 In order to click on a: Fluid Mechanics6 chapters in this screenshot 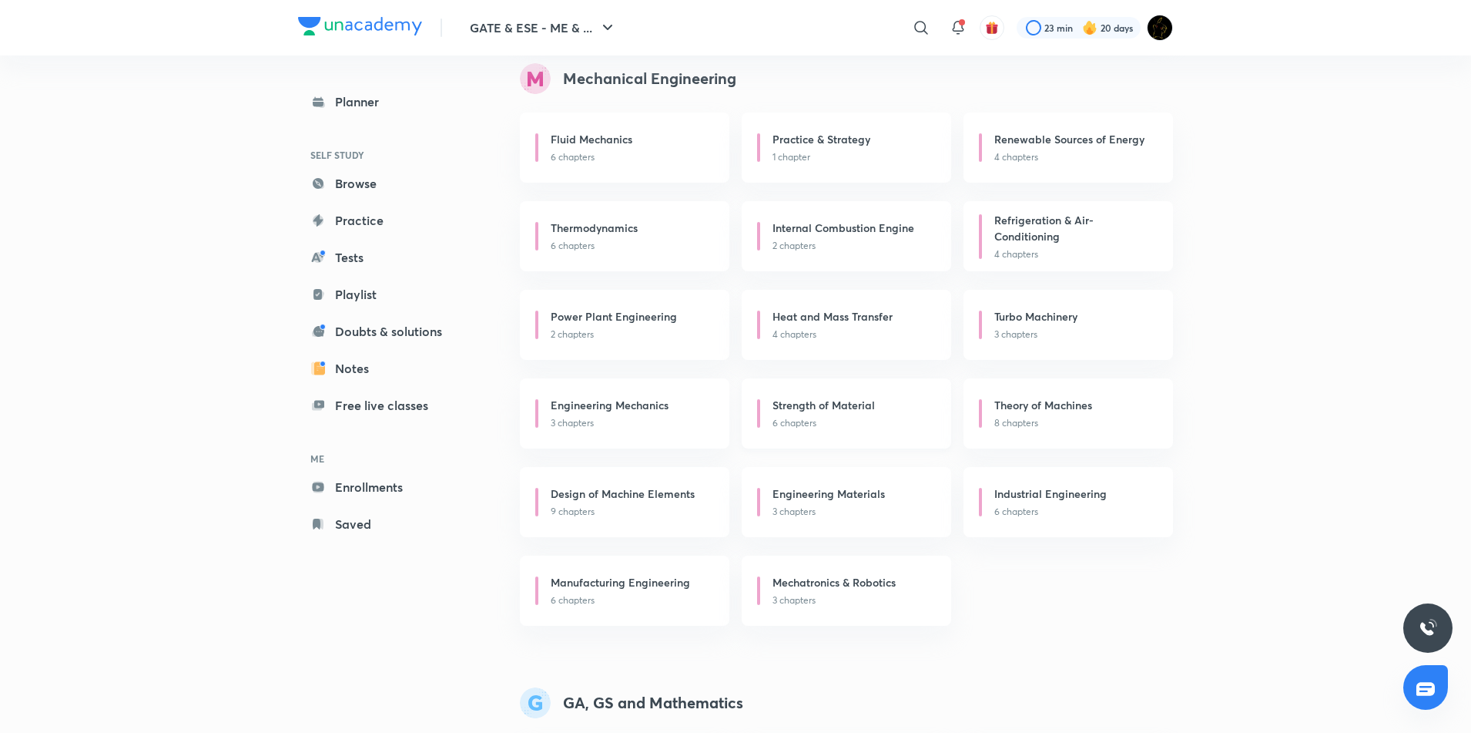, I will do `click(625, 147)`.